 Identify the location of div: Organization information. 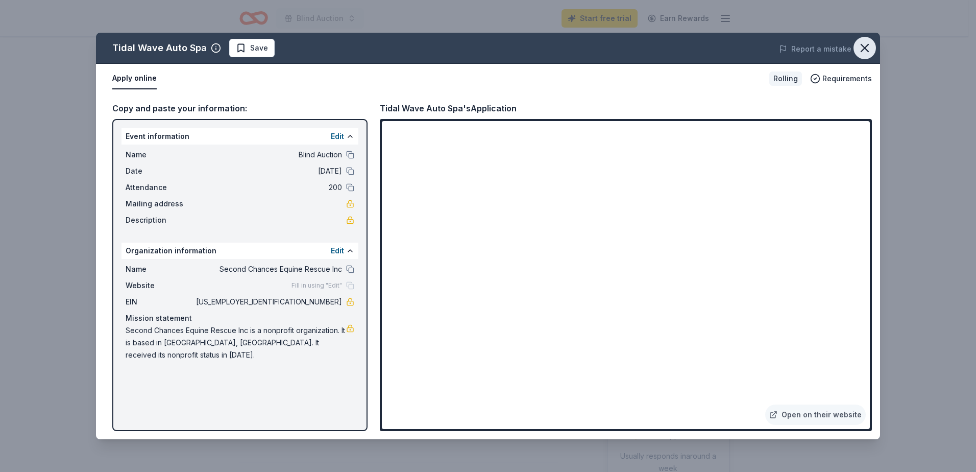
(240, 251).